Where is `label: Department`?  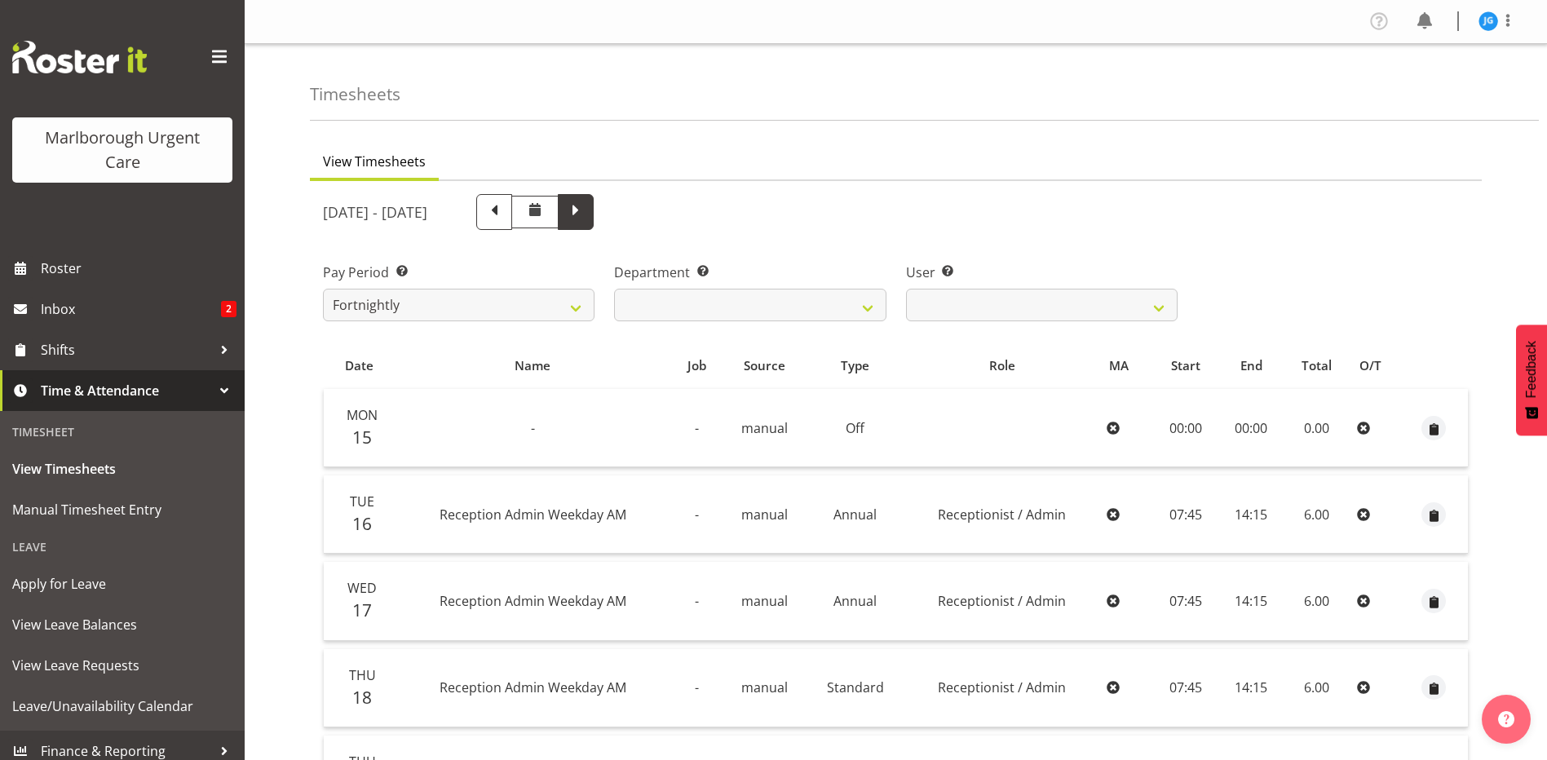
label: Department is located at coordinates (749, 272).